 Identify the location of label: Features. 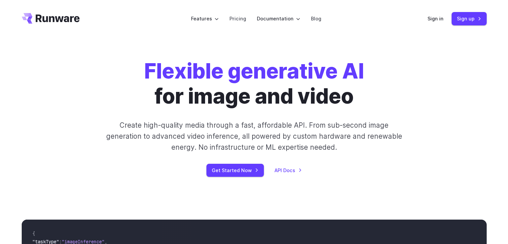
(205, 18).